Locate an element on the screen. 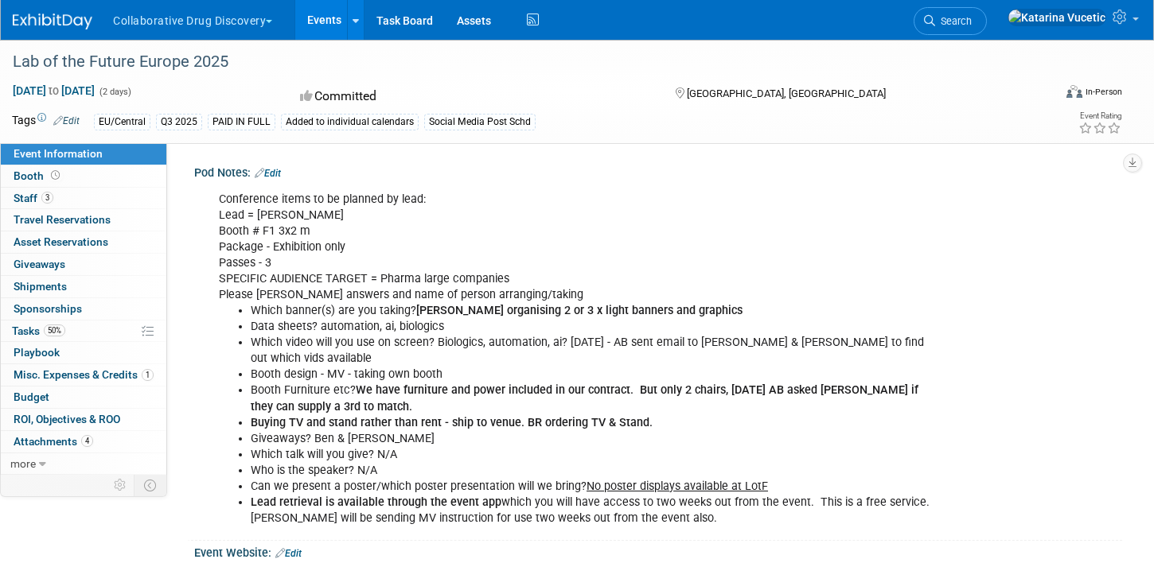 This screenshot has height=563, width=1154. span: Asset Reservations is located at coordinates (60, 242).